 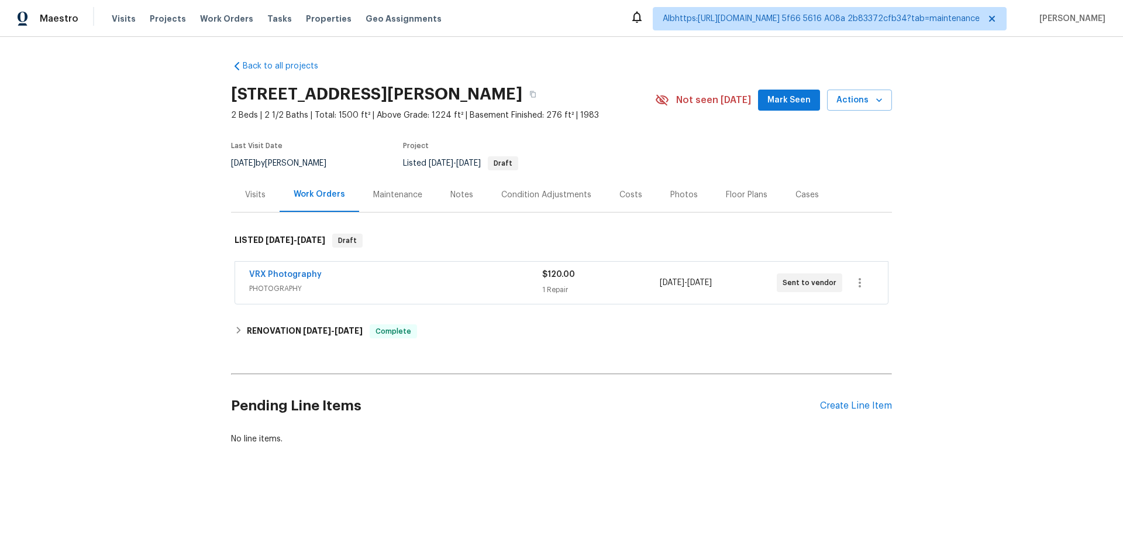 I want to click on div: Photos, so click(x=684, y=195).